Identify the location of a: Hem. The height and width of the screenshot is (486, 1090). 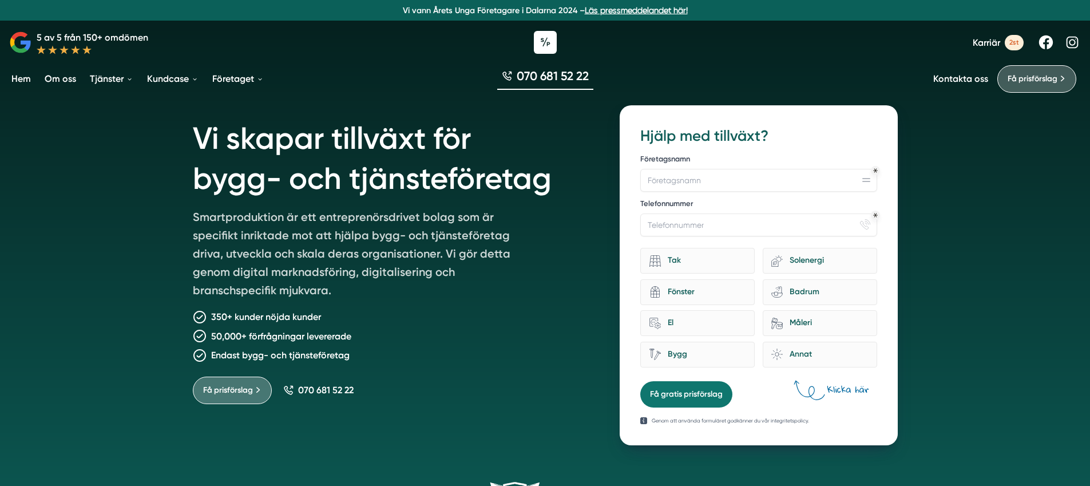
(21, 78).